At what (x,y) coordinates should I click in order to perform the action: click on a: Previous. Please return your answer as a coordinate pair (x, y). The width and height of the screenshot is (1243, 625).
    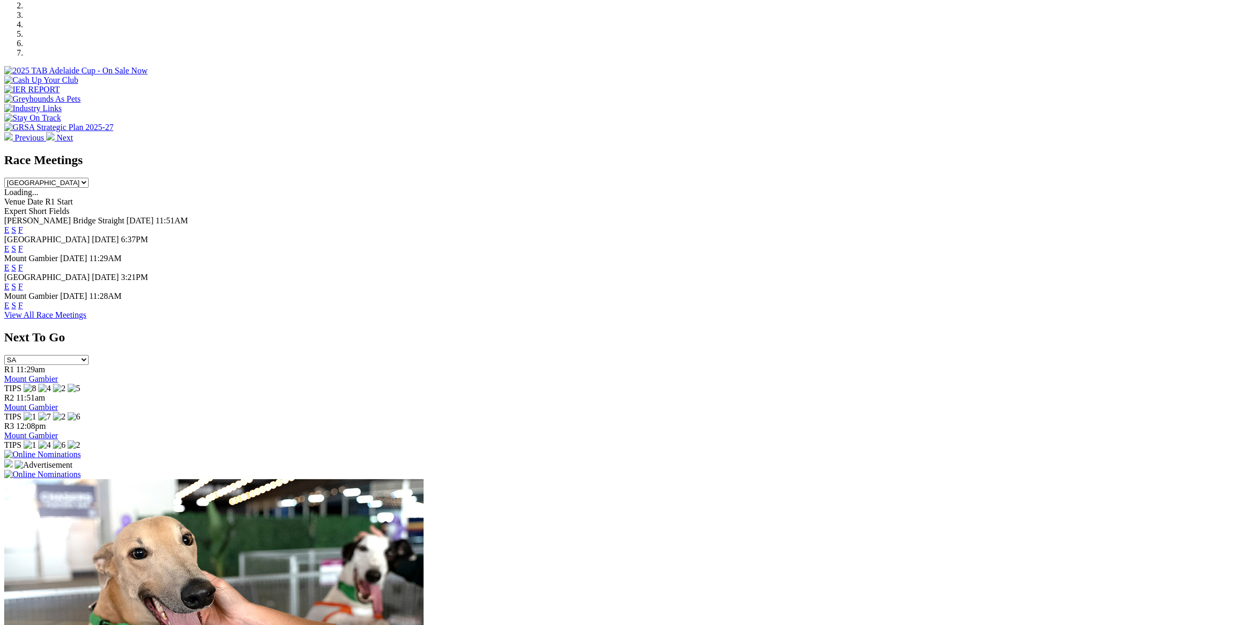
    Looking at the image, I should click on (25, 137).